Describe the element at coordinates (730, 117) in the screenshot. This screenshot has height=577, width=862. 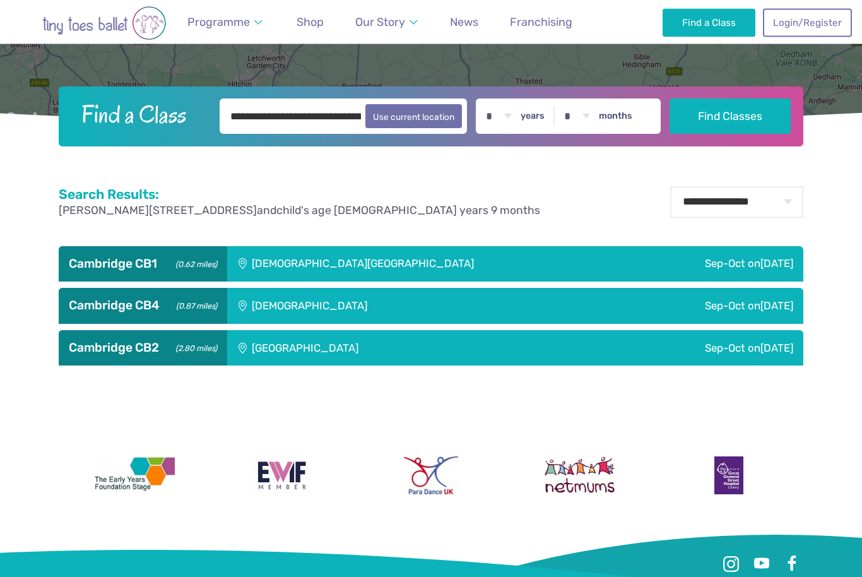
I see `button: Find Classes` at that location.